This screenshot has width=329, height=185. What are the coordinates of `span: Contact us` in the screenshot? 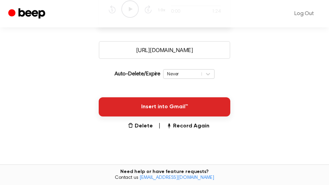 It's located at (164, 178).